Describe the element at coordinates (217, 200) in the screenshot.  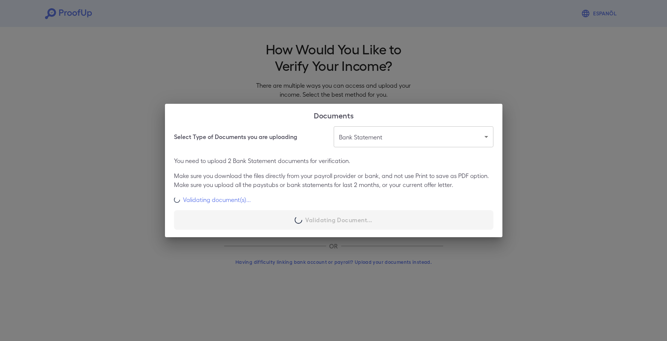
I see `p: Validating document(s)...` at that location.